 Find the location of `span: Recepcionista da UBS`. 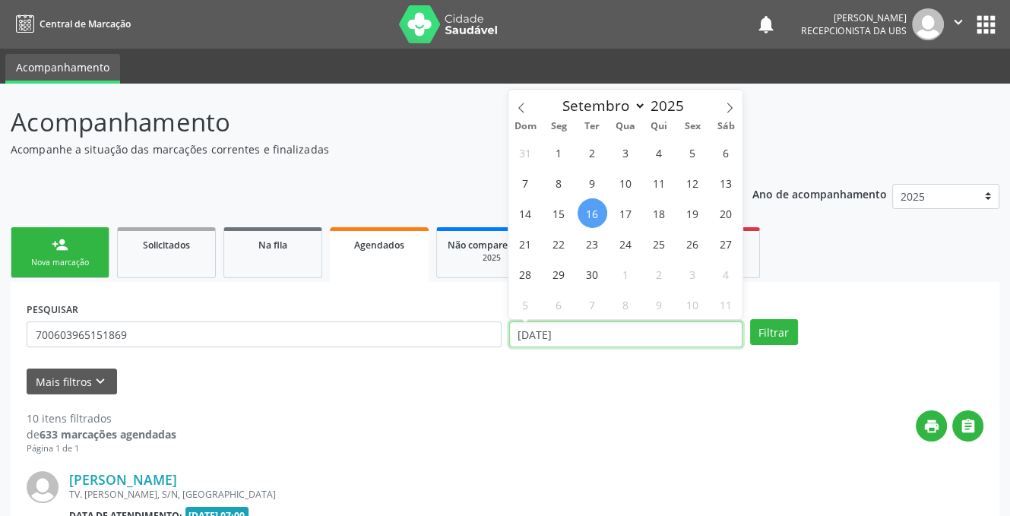

span: Recepcionista da UBS is located at coordinates (853, 30).